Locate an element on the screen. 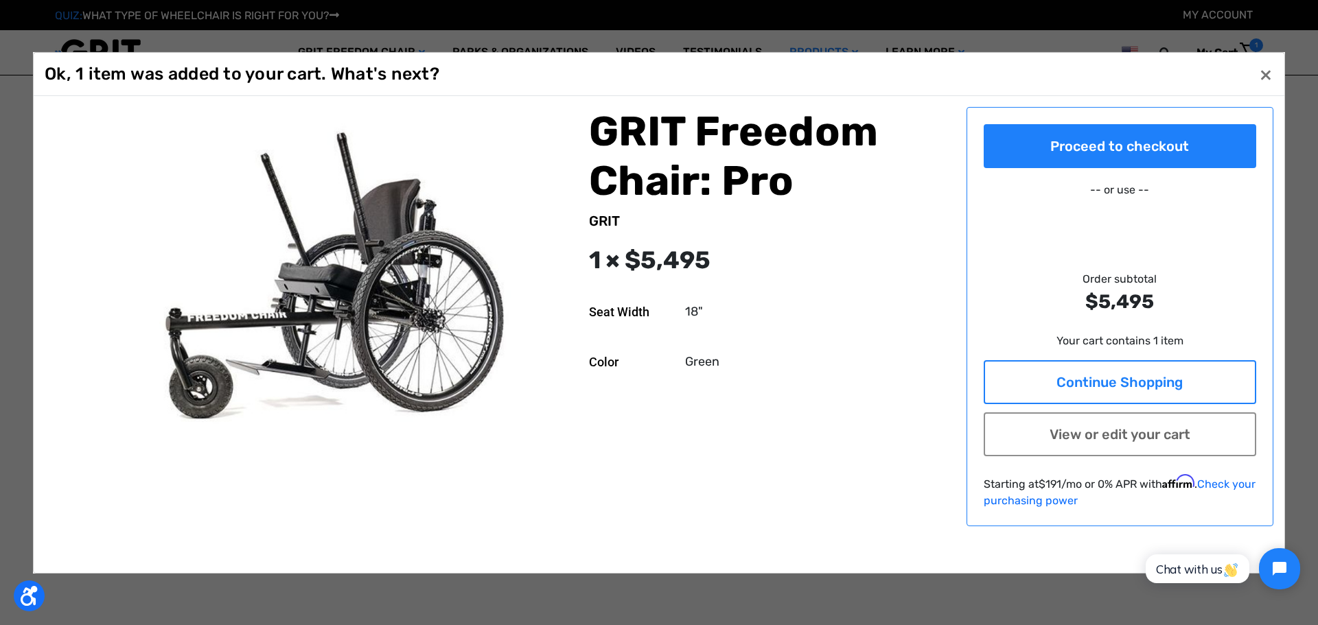  button: Chat with us👋 is located at coordinates (67, 32).